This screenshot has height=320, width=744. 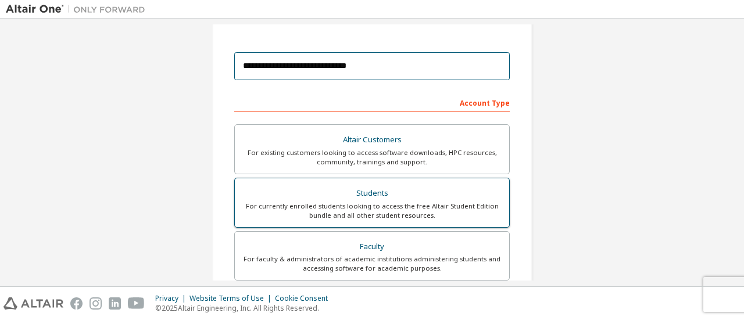 I want to click on img: instagram.svg, so click(x=95, y=303).